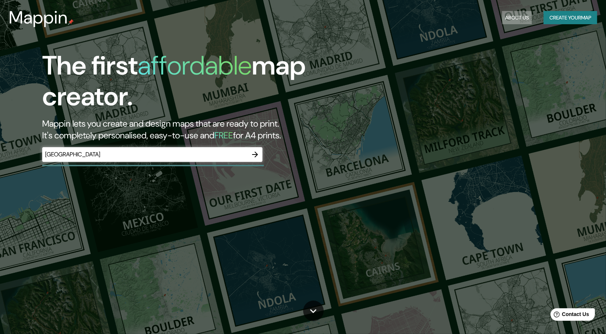 The image size is (606, 334). What do you see at coordinates (145, 154) in the screenshot?
I see `input: Choose your favourite place` at bounding box center [145, 154].